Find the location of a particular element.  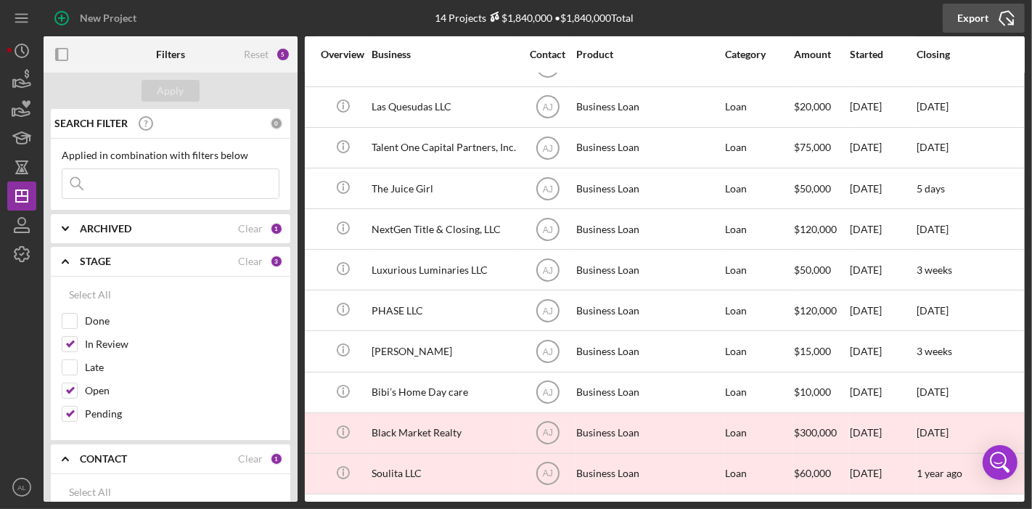

div: Applied in combination with filters below is located at coordinates (171, 155).